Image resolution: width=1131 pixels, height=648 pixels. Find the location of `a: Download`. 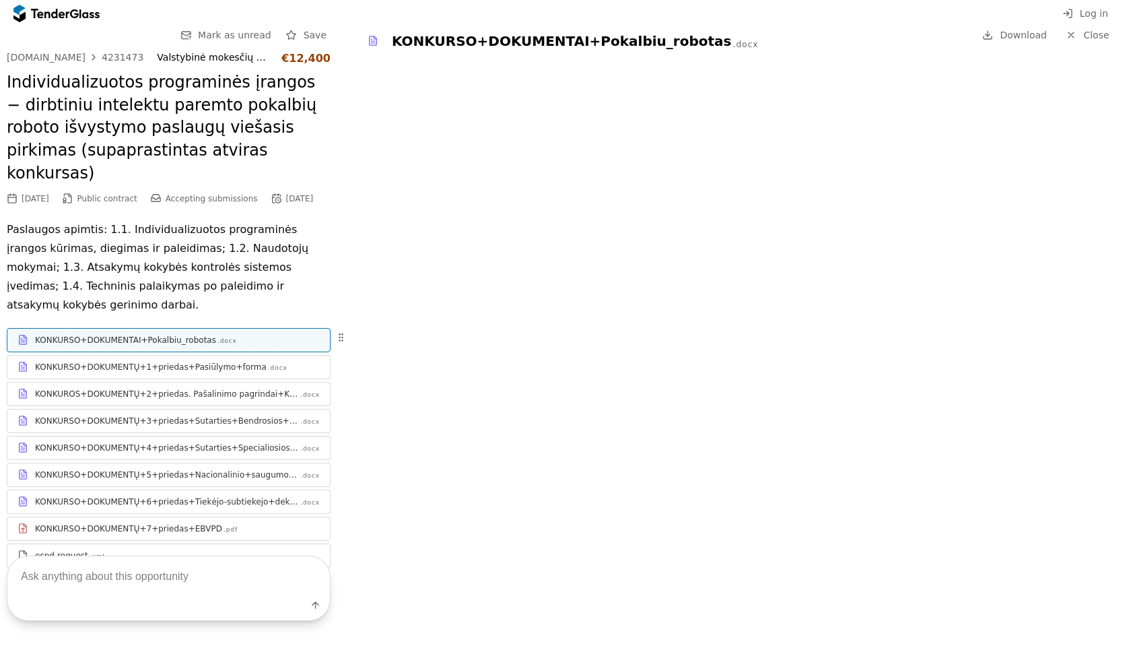

a: Download is located at coordinates (1015, 35).